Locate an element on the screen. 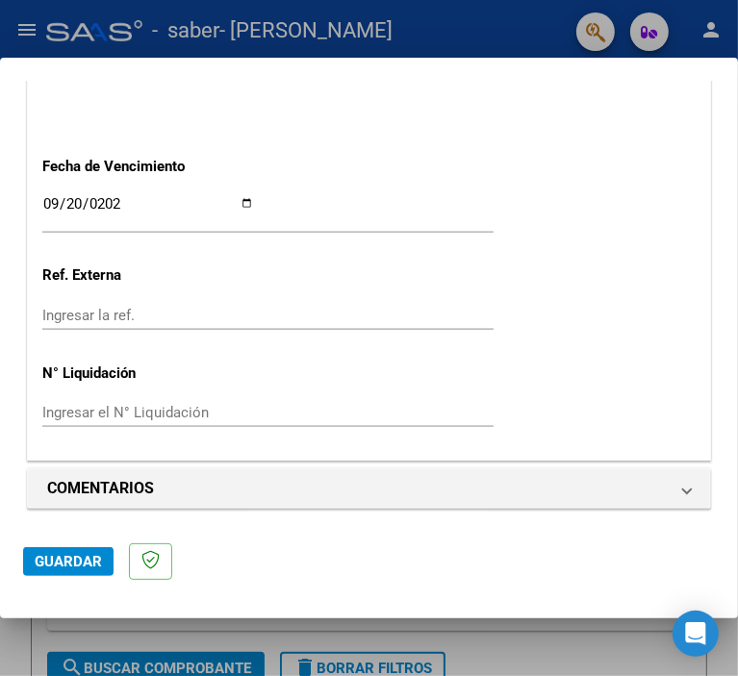 This screenshot has height=676, width=738. p: N° Liquidación is located at coordinates (140, 373).